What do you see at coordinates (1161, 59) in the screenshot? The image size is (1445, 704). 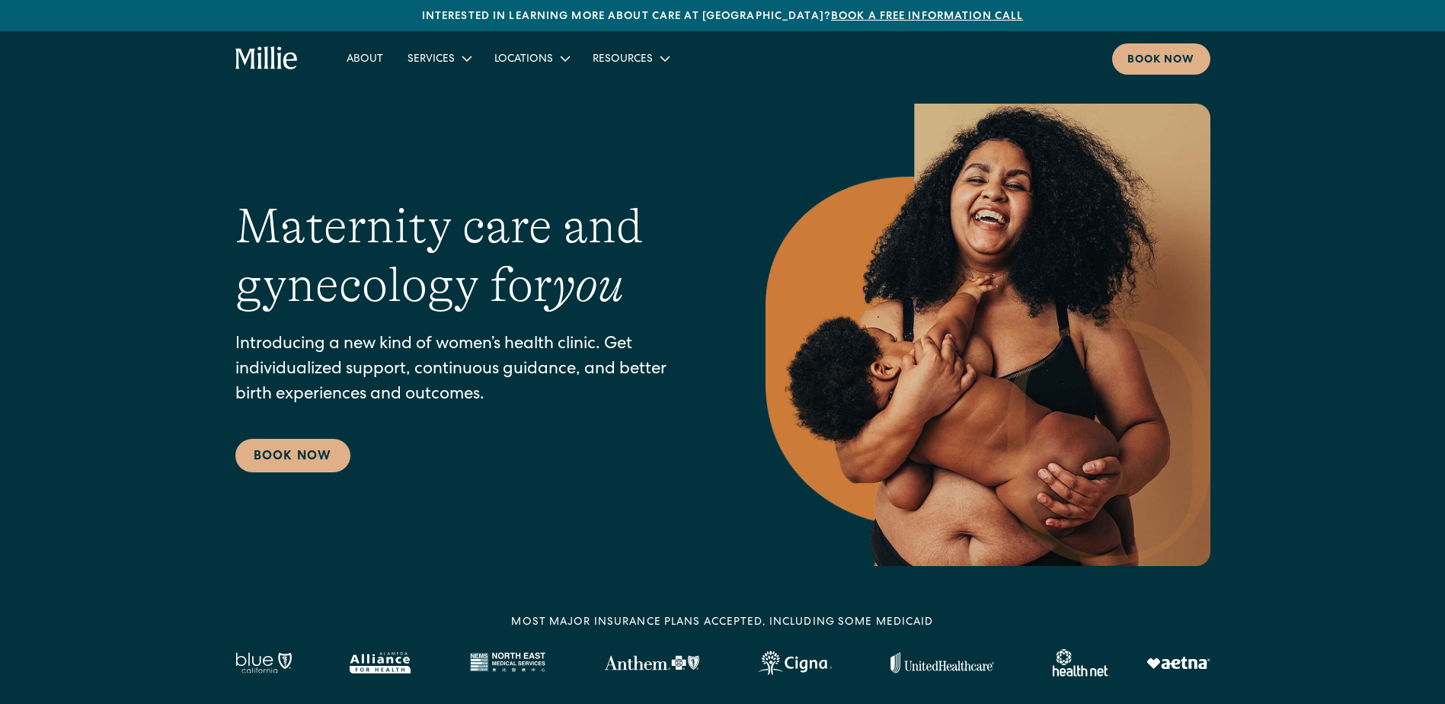 I see `a: Book now` at bounding box center [1161, 59].